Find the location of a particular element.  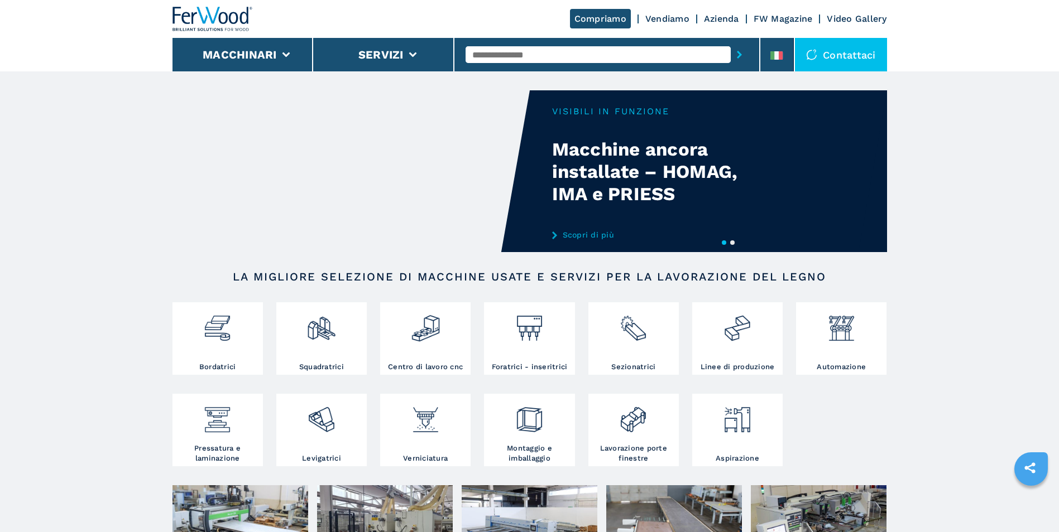

h3: Bordatrici is located at coordinates (218, 367).